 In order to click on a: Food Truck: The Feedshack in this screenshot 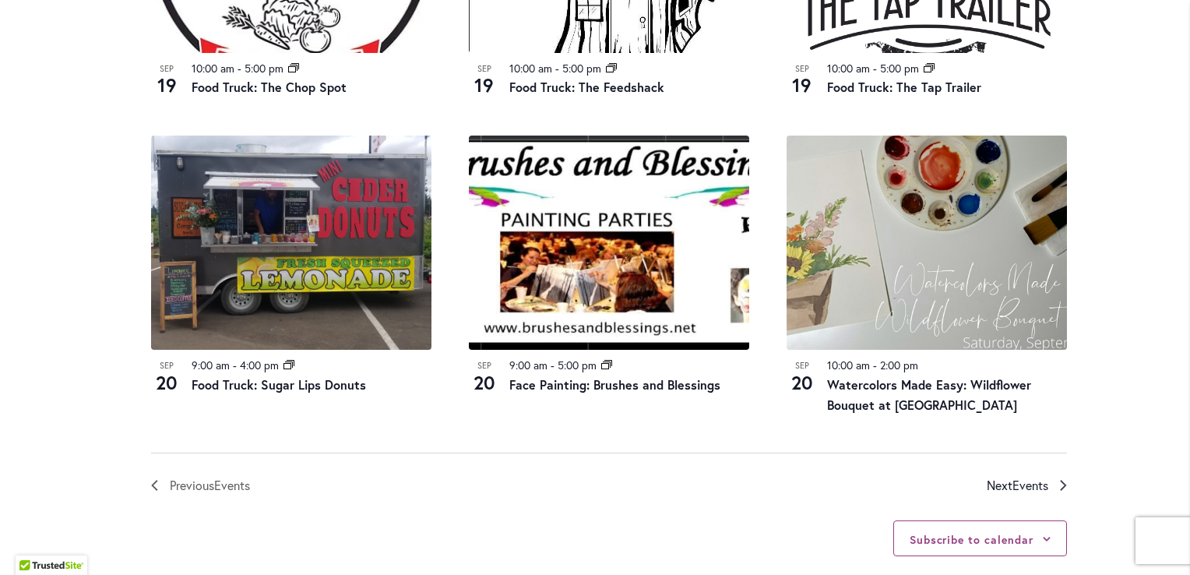, I will do `click(586, 86)`.